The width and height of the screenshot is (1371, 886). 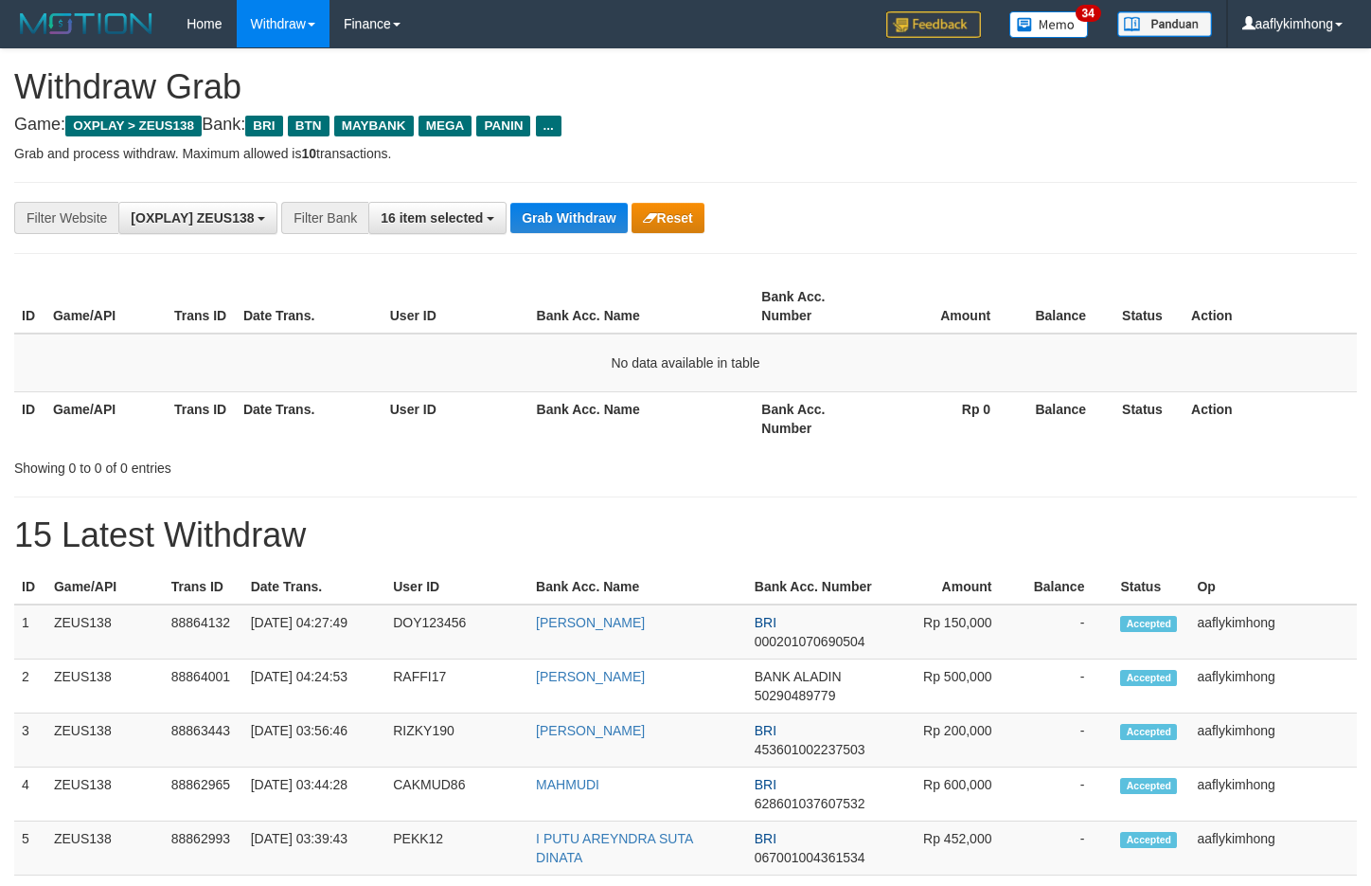 I want to click on span: BTN, so click(x=309, y=126).